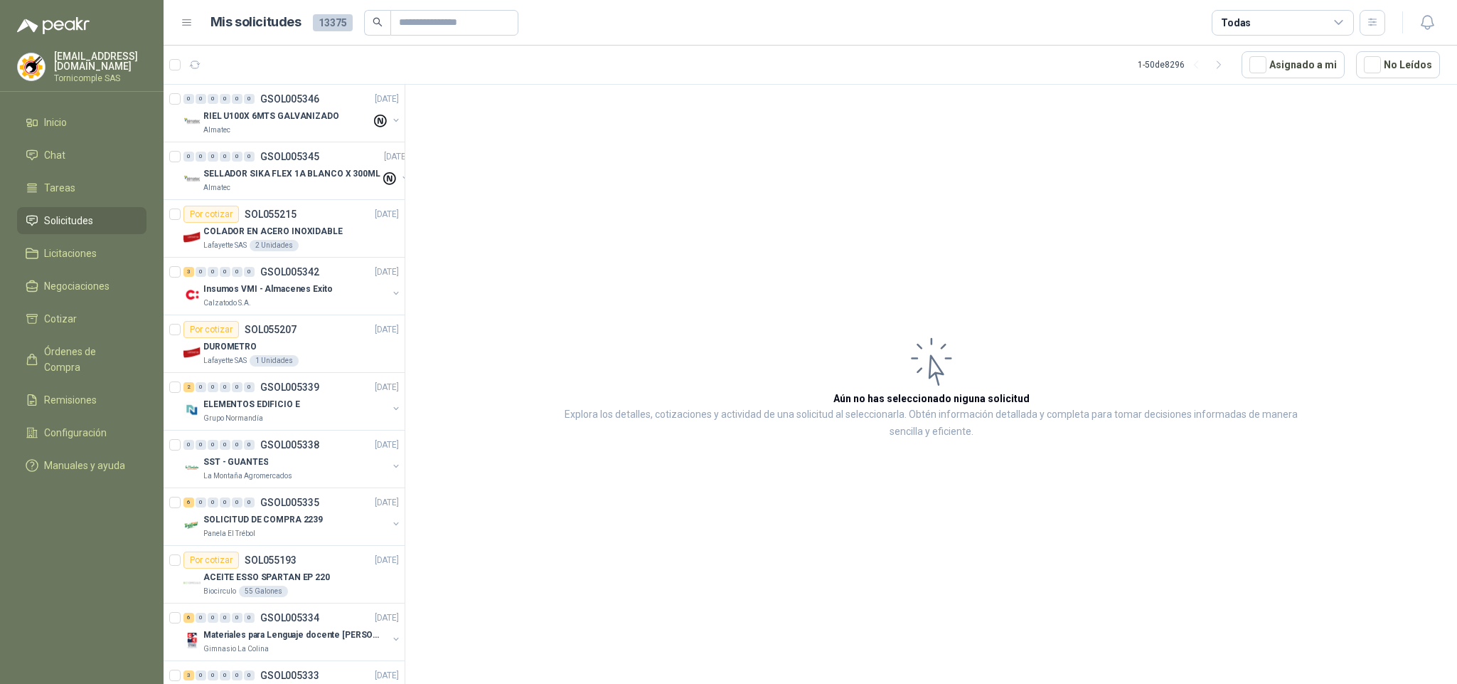  Describe the element at coordinates (70, 400) in the screenshot. I see `span: Remisiones` at that location.